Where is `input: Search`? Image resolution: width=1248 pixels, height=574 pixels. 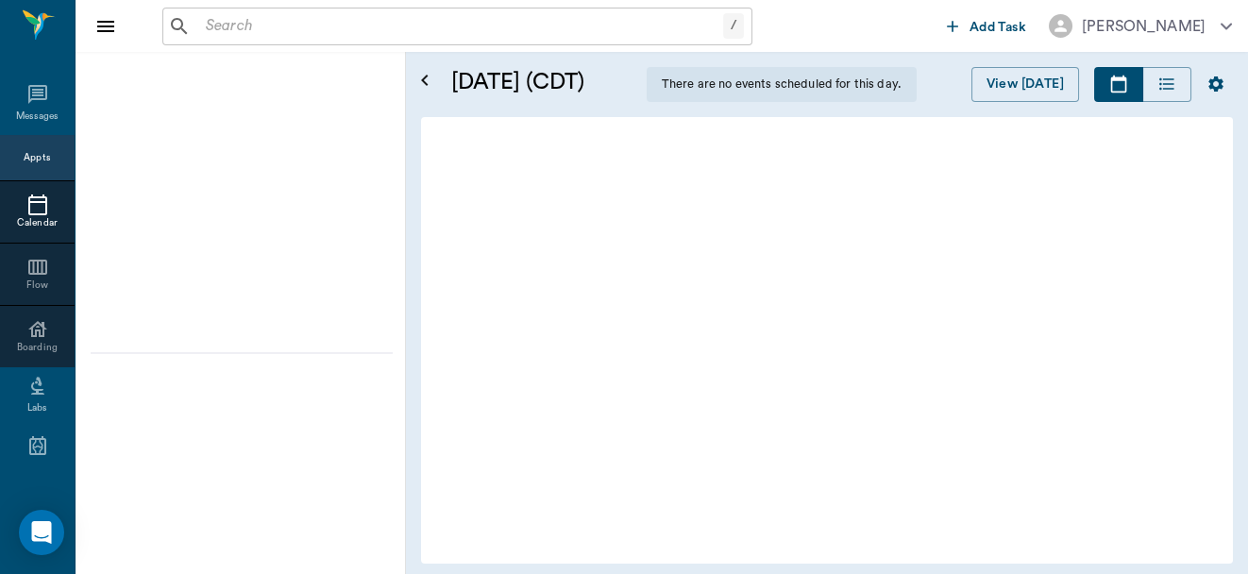
input: Search is located at coordinates (461, 26).